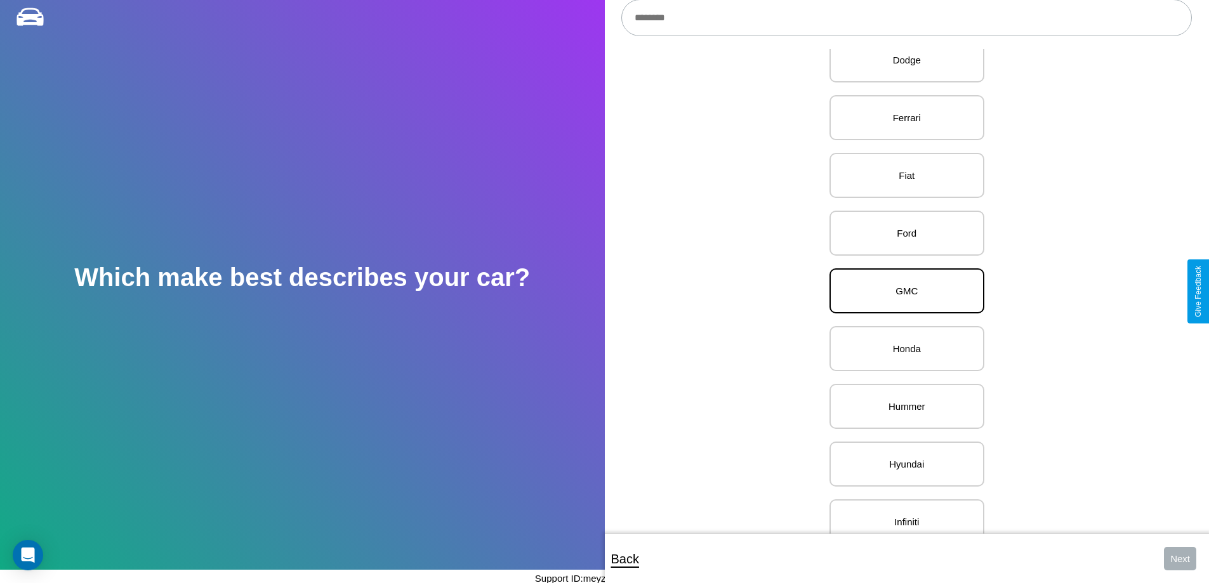  I want to click on p: Ferrari, so click(907, 117).